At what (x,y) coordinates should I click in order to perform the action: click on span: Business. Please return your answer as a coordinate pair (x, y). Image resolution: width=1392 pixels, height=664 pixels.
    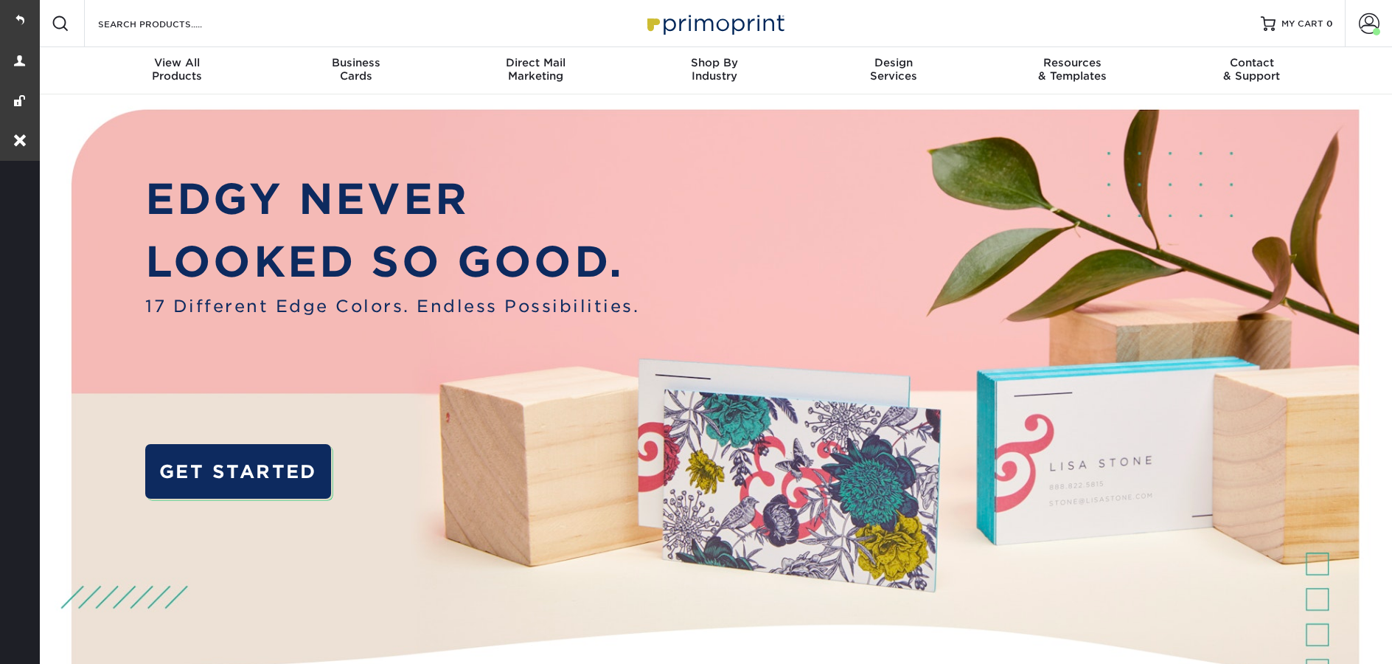
    Looking at the image, I should click on (356, 63).